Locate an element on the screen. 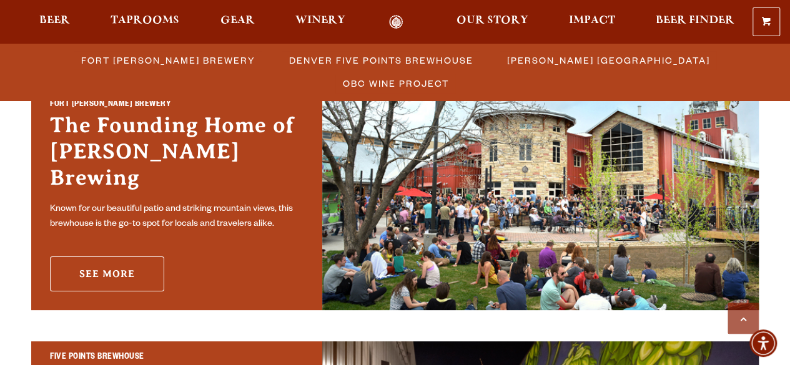 Image resolution: width=790 pixels, height=365 pixels. a: Winery is located at coordinates (320, 22).